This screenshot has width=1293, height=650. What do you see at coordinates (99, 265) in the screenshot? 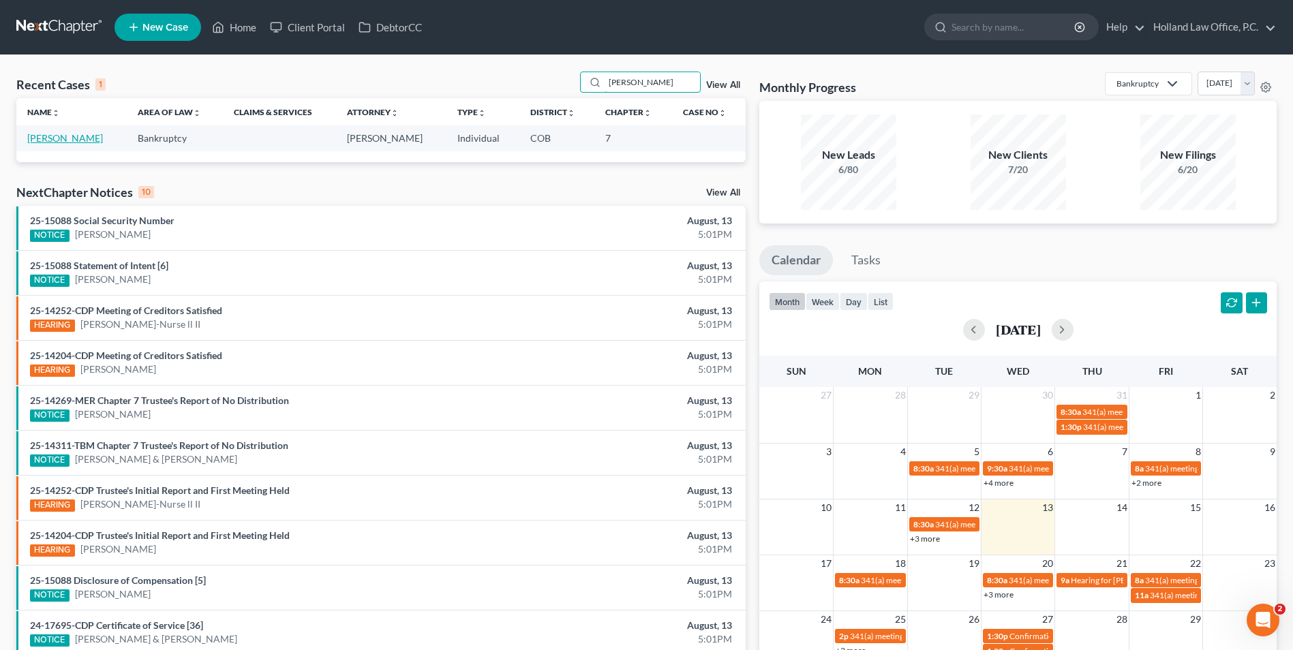
I see `a: 25-15088 Statement of Intent [6]` at bounding box center [99, 265].